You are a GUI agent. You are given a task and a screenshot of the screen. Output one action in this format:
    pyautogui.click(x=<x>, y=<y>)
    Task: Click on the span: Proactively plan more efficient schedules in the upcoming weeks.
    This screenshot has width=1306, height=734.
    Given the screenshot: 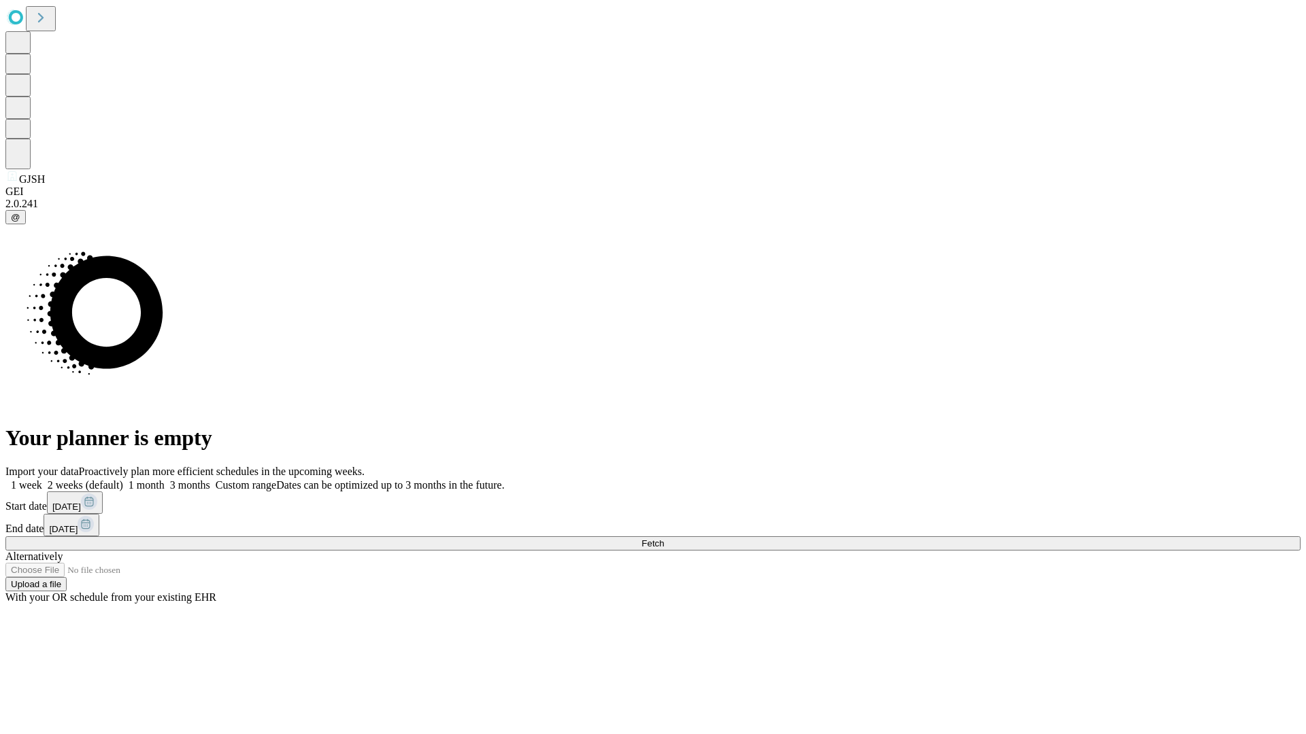 What is the action you would take?
    pyautogui.click(x=222, y=471)
    